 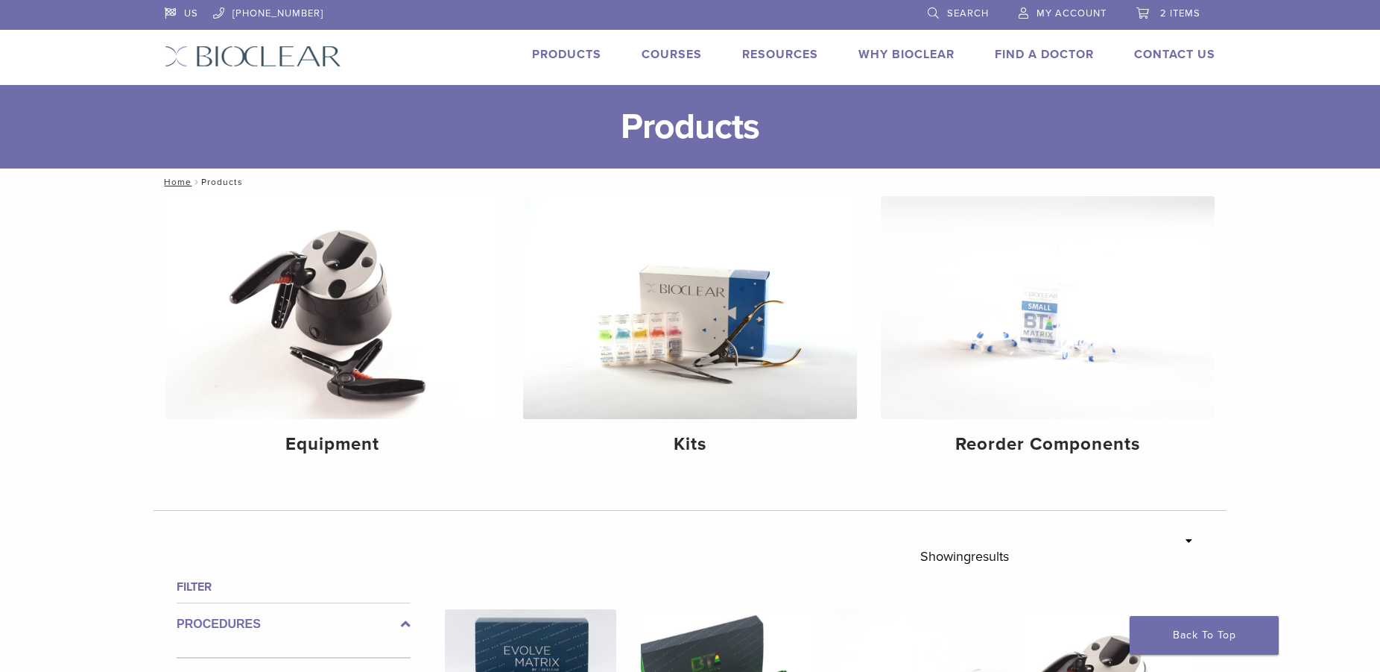 I want to click on img: Bioclear, so click(x=253, y=56).